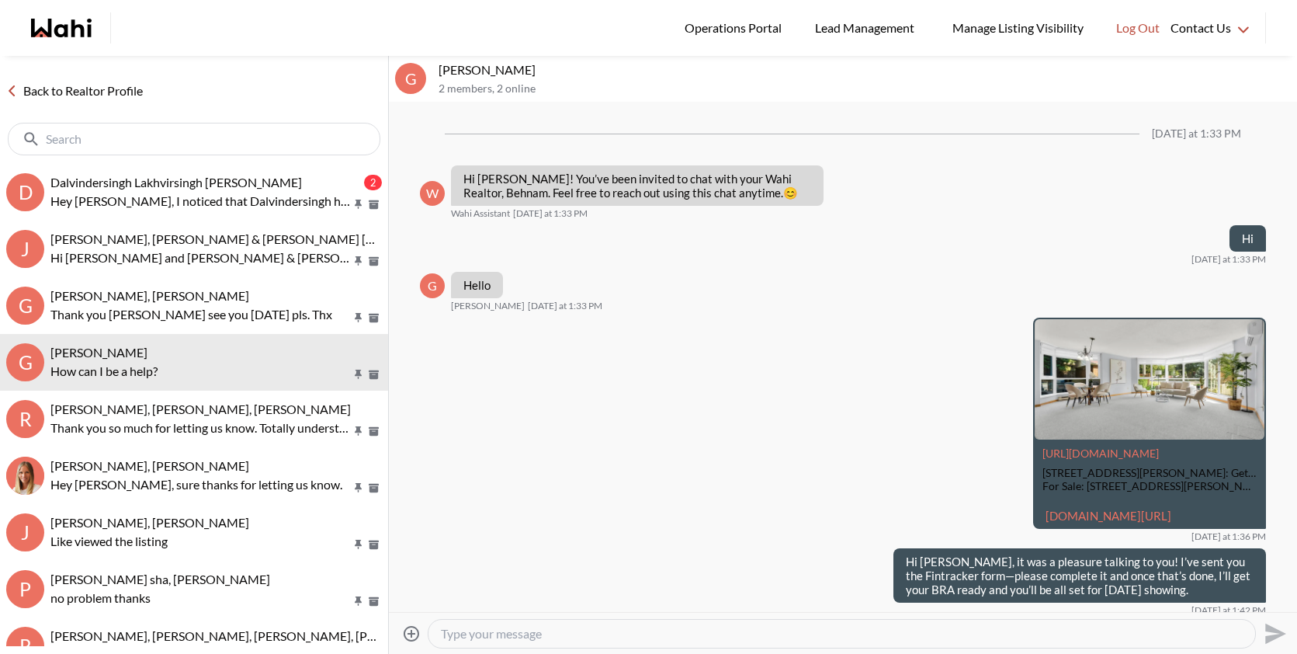 This screenshot has width=1297, height=654. What do you see at coordinates (25, 475) in the screenshot?
I see `img: C` at bounding box center [25, 475].